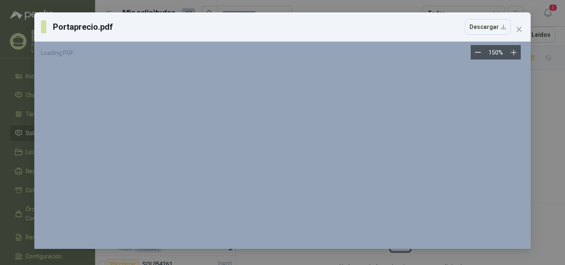 This screenshot has height=265, width=565. What do you see at coordinates (495, 53) in the screenshot?
I see `div: 150 %` at bounding box center [495, 53].